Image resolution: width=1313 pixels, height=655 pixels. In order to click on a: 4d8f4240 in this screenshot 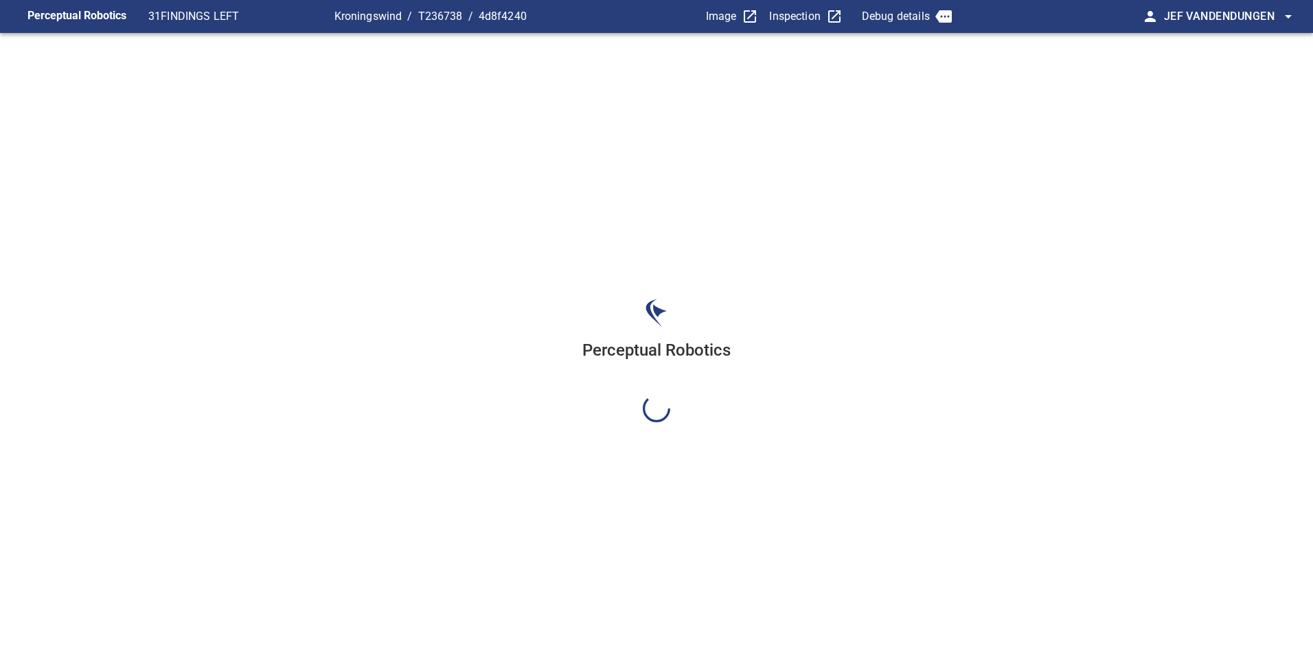, I will do `click(503, 16)`.